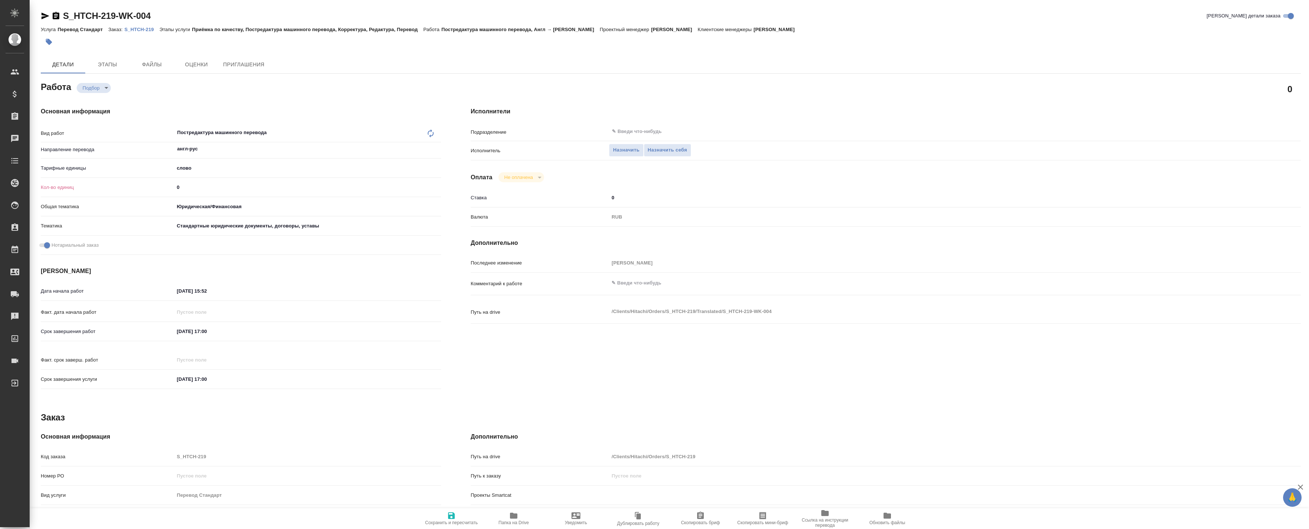 The image size is (1309, 529). Describe the element at coordinates (432, 29) in the screenshot. I see `p: Работа` at that location.